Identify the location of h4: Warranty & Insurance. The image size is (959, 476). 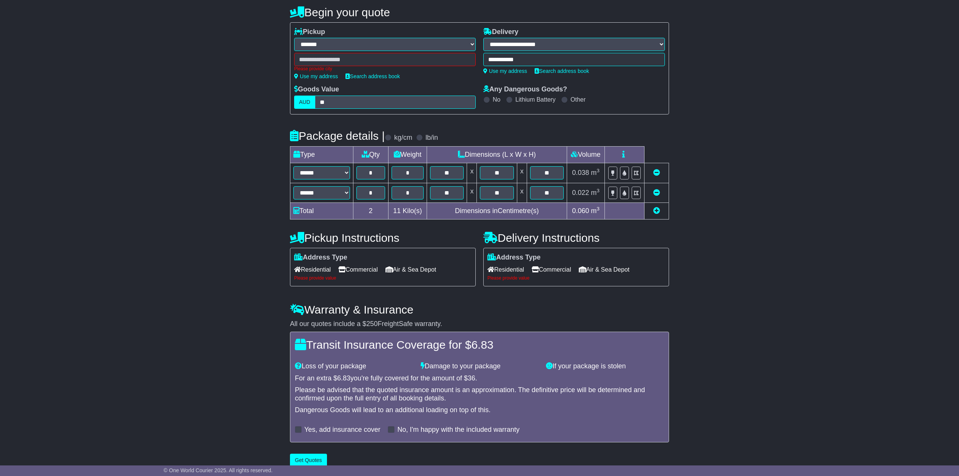
(479, 309).